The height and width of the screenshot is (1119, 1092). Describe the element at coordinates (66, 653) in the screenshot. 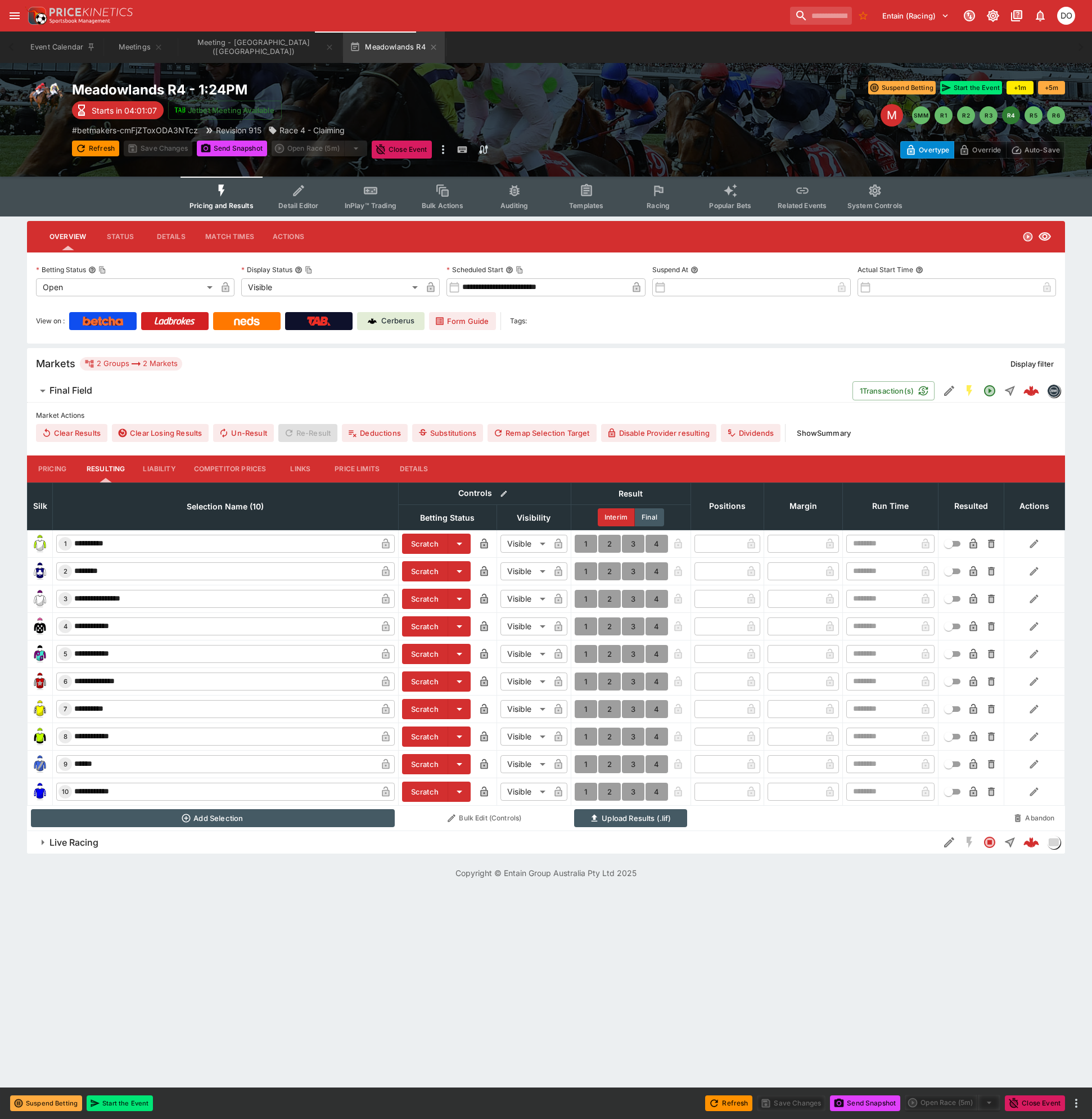

I see `span: 5` at that location.